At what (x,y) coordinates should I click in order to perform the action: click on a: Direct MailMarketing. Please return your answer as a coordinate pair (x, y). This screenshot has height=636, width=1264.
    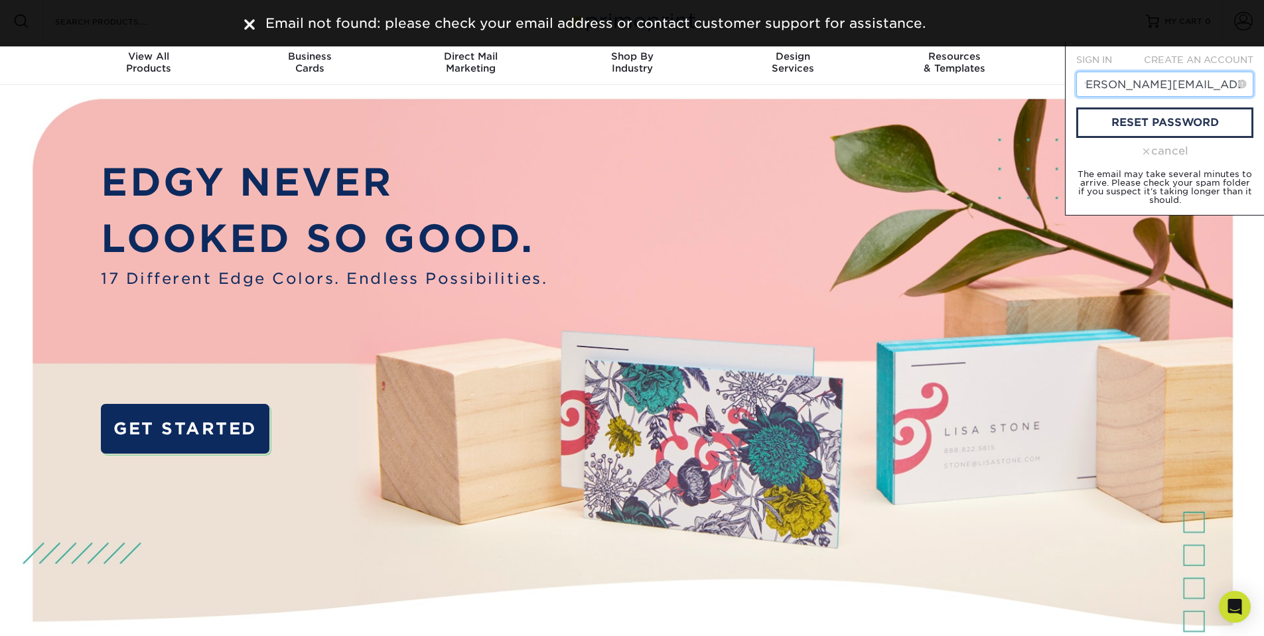
    Looking at the image, I should click on (471, 64).